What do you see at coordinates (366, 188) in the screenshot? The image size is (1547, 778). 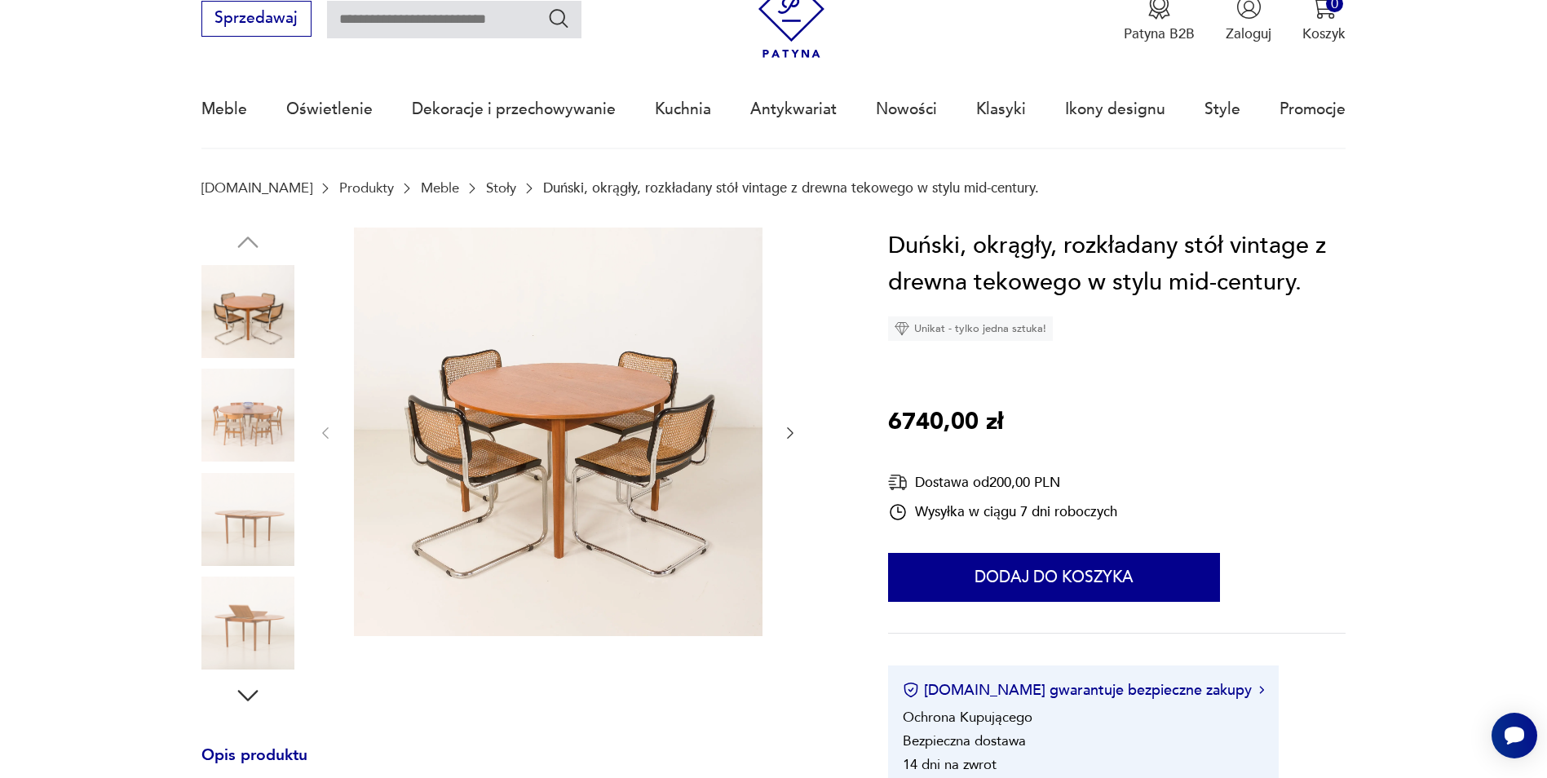 I see `a: Produkty` at bounding box center [366, 188].